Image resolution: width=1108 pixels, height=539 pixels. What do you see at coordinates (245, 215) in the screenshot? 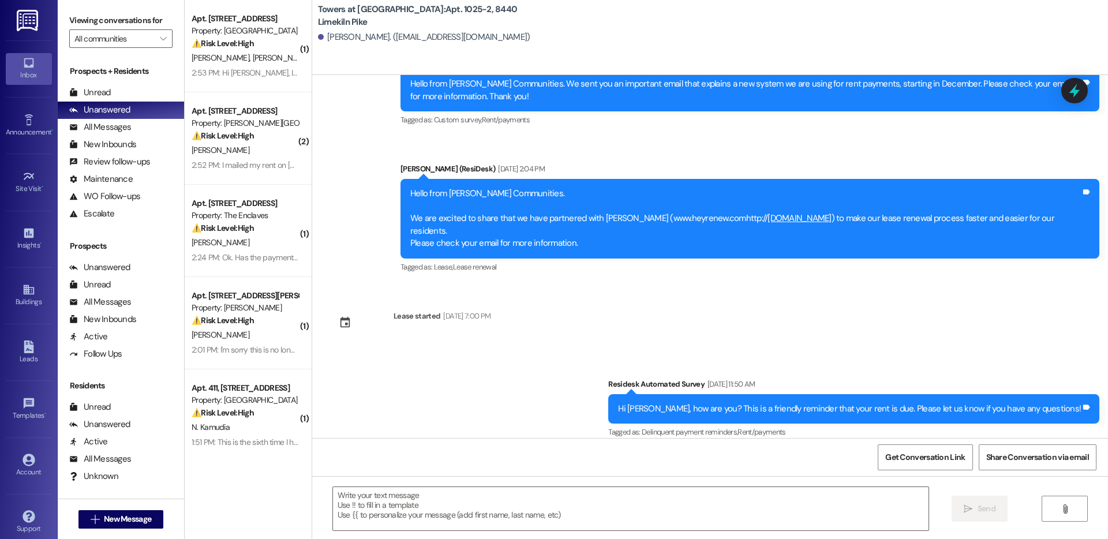
I see `div: Property: The Enclaves` at bounding box center [245, 215].